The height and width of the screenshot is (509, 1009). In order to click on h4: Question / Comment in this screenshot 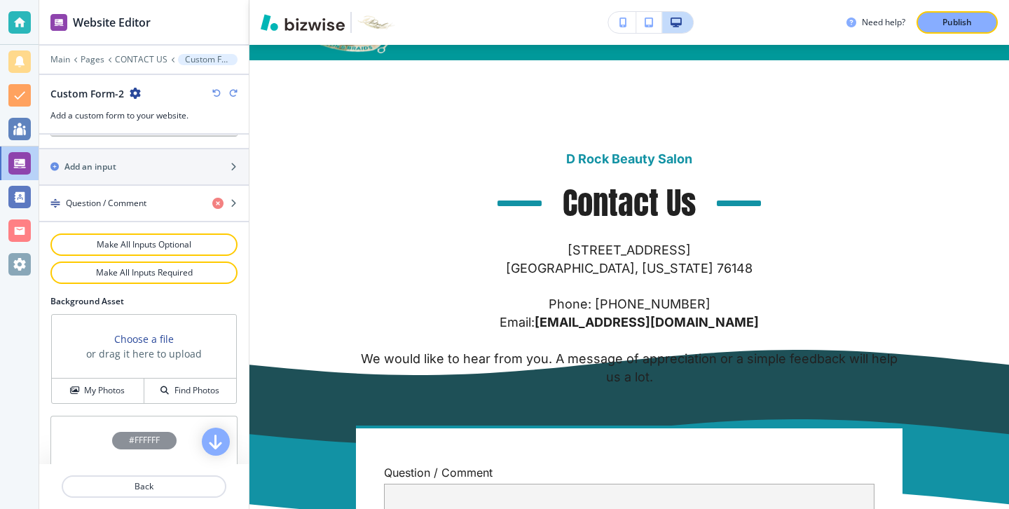, I will do `click(106, 203)`.